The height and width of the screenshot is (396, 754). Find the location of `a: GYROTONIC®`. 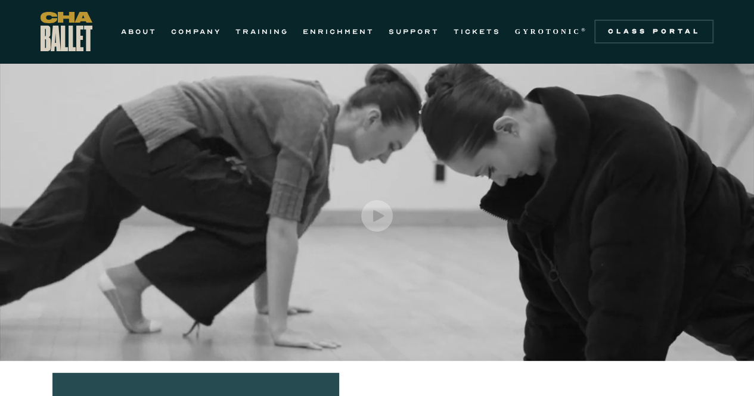

a: GYROTONIC® is located at coordinates (551, 32).